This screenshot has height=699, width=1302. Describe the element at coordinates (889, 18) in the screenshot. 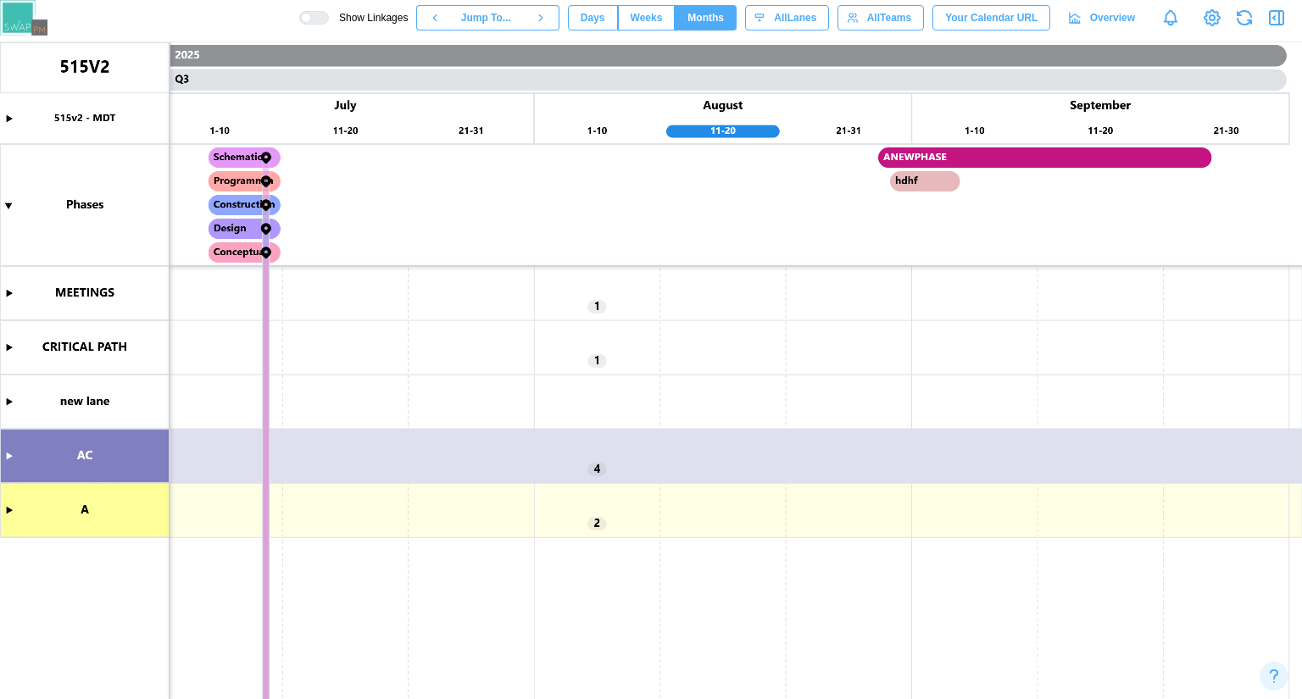

I see `span: All Teams` at that location.